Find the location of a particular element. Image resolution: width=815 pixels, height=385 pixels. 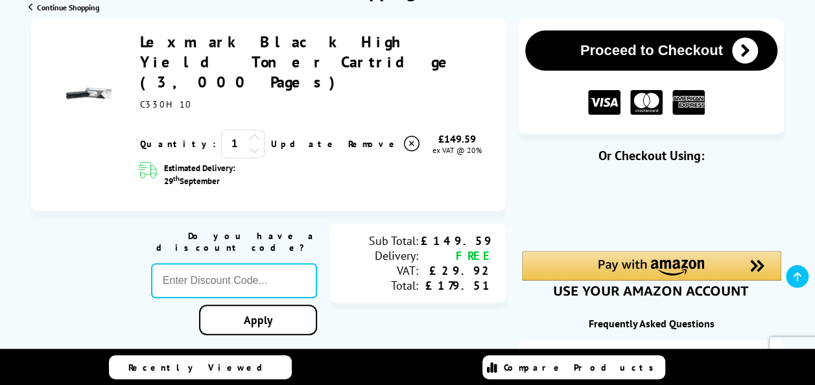

span: Estimated Delivery: 29 September is located at coordinates (220, 174).